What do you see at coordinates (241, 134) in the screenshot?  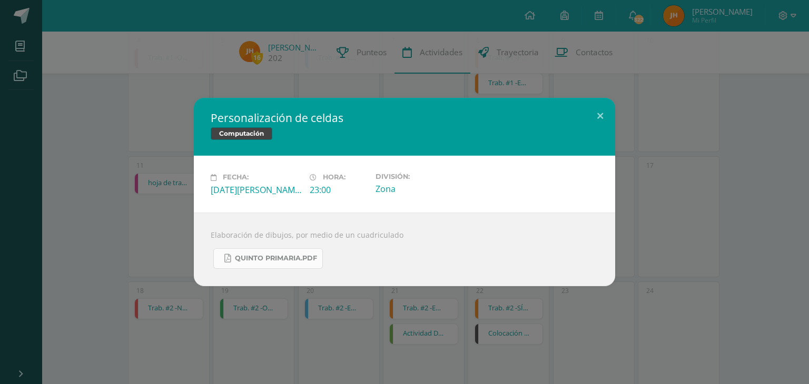 I see `span: Computación` at bounding box center [241, 134].